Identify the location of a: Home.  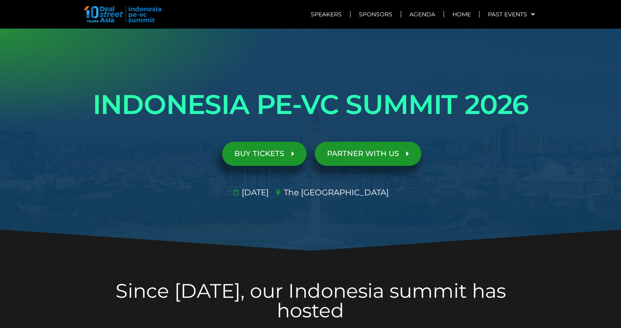
(461, 14).